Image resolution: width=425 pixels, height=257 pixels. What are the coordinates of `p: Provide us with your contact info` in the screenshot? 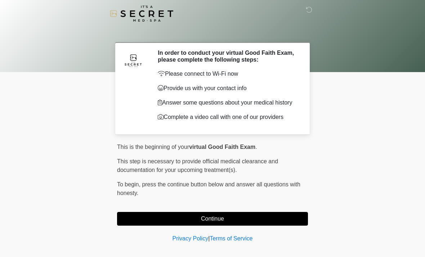 It's located at (227, 88).